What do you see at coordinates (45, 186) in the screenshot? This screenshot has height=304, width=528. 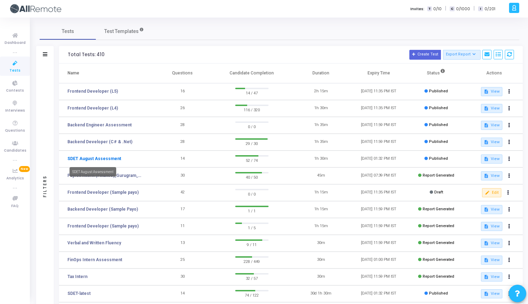 I see `div: Filters` at bounding box center [45, 186].